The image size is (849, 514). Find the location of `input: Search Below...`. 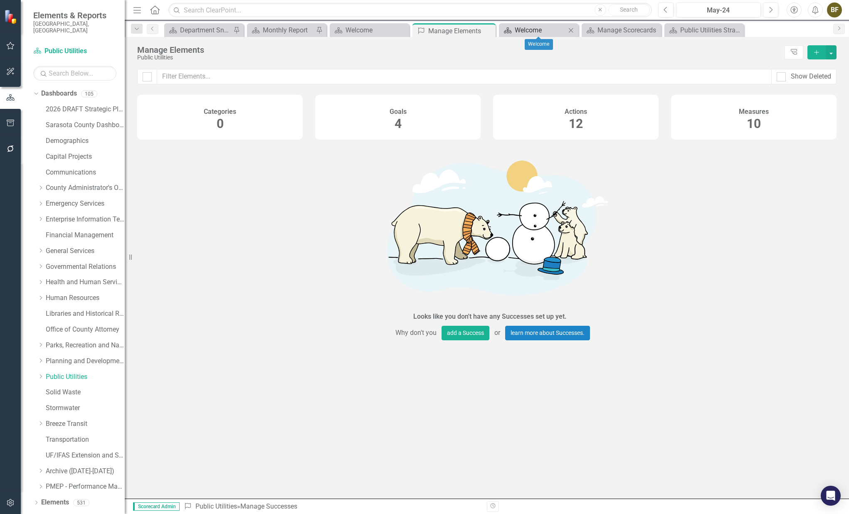

input: Search Below... is located at coordinates (75, 73).